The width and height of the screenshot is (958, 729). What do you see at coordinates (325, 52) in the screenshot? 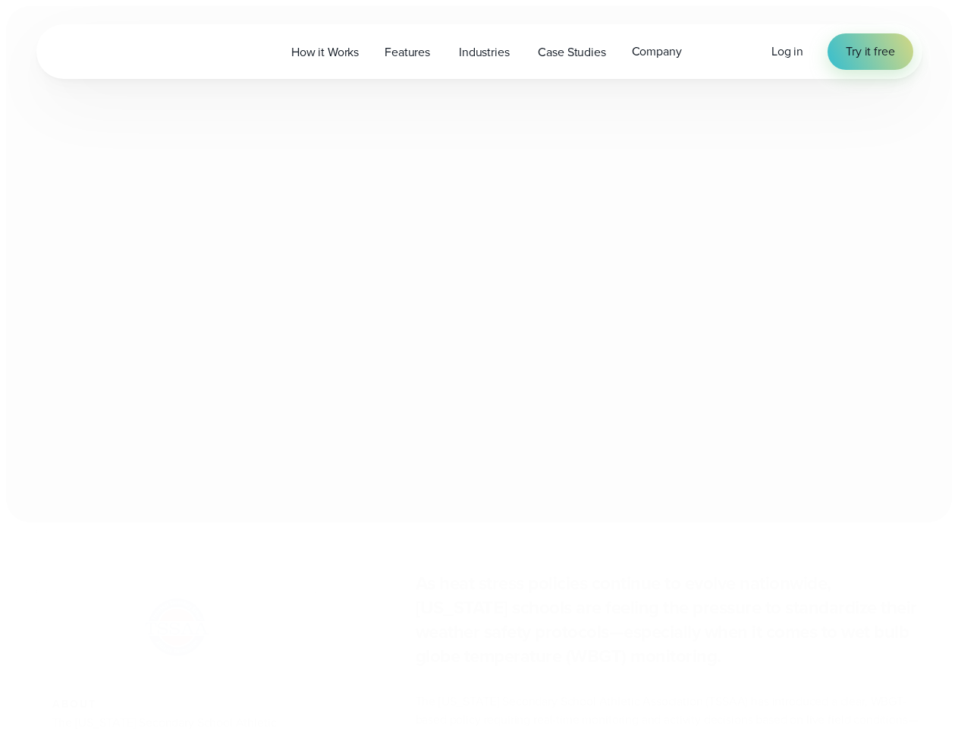
I see `a: How it Works` at bounding box center [325, 52].